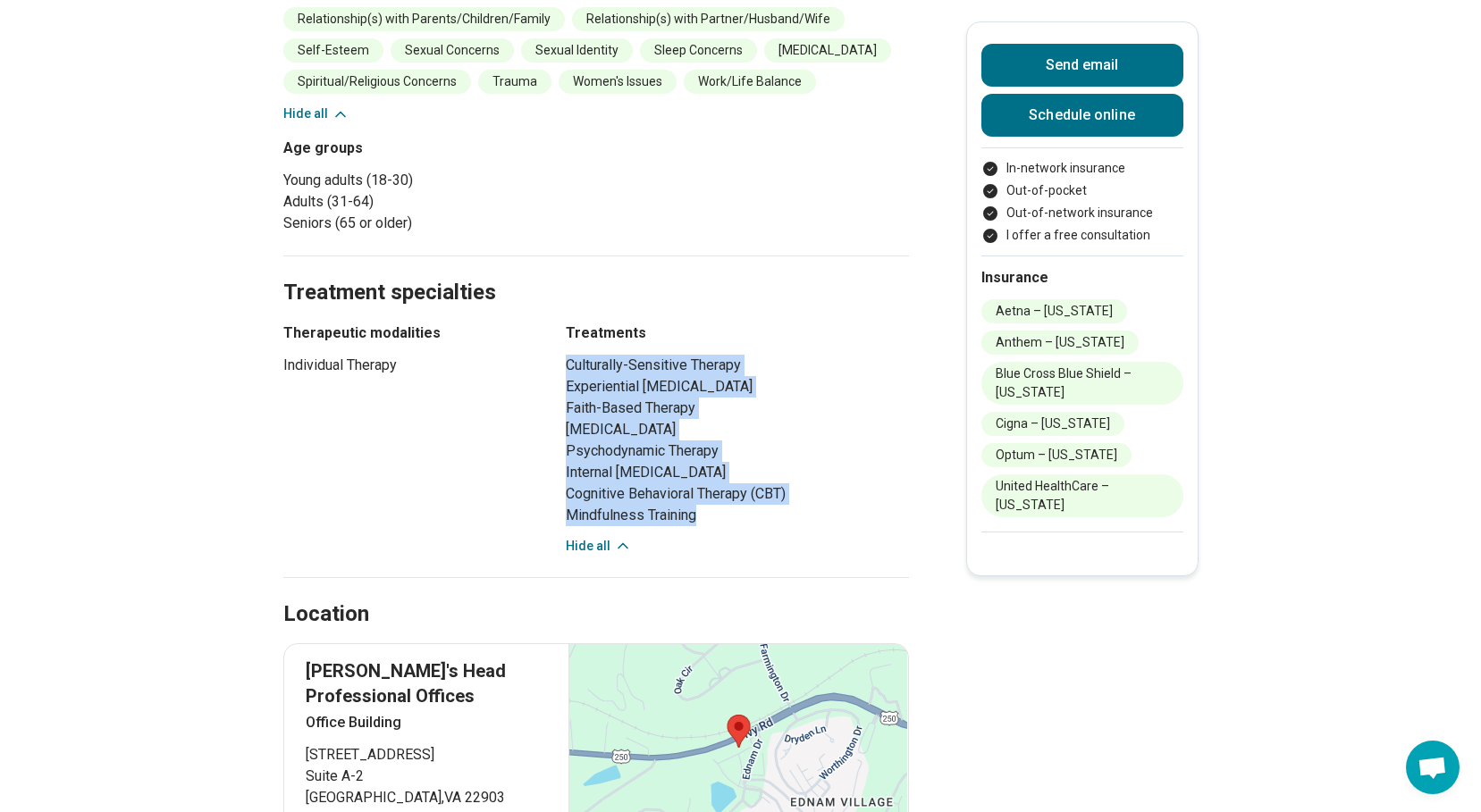  Describe the element at coordinates (1082, 65) in the screenshot. I see `button: Send email` at that location.